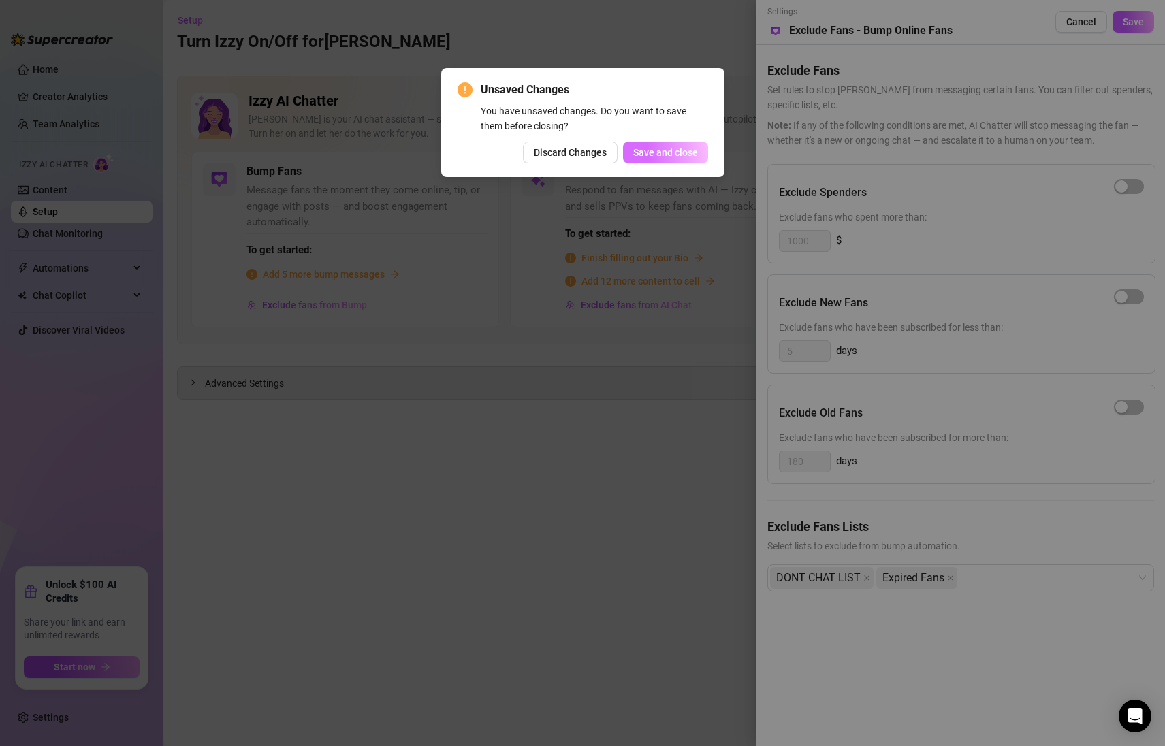 The width and height of the screenshot is (1165, 746). What do you see at coordinates (665, 153) in the screenshot?
I see `button: Save and close` at bounding box center [665, 153].